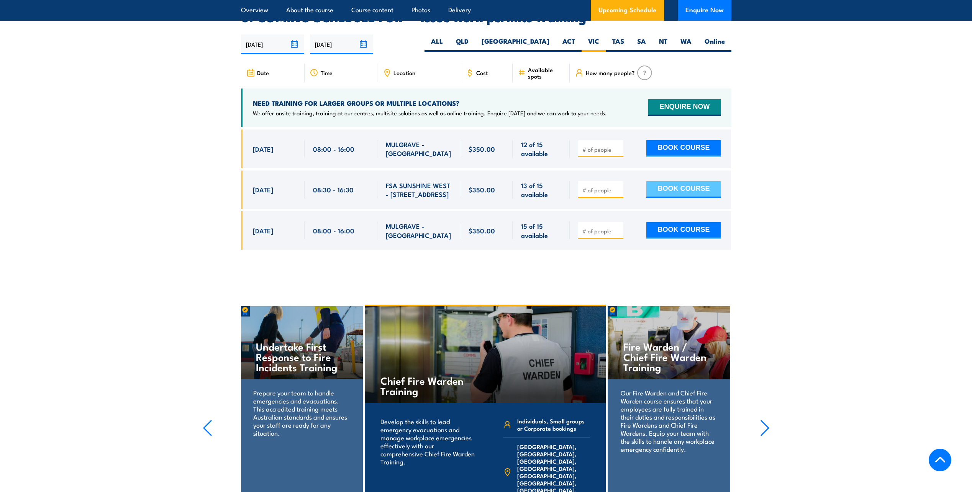  What do you see at coordinates (301, 356) in the screenshot?
I see `h4: Undertake First Response to Fire Incidents Training` at bounding box center [301, 356].